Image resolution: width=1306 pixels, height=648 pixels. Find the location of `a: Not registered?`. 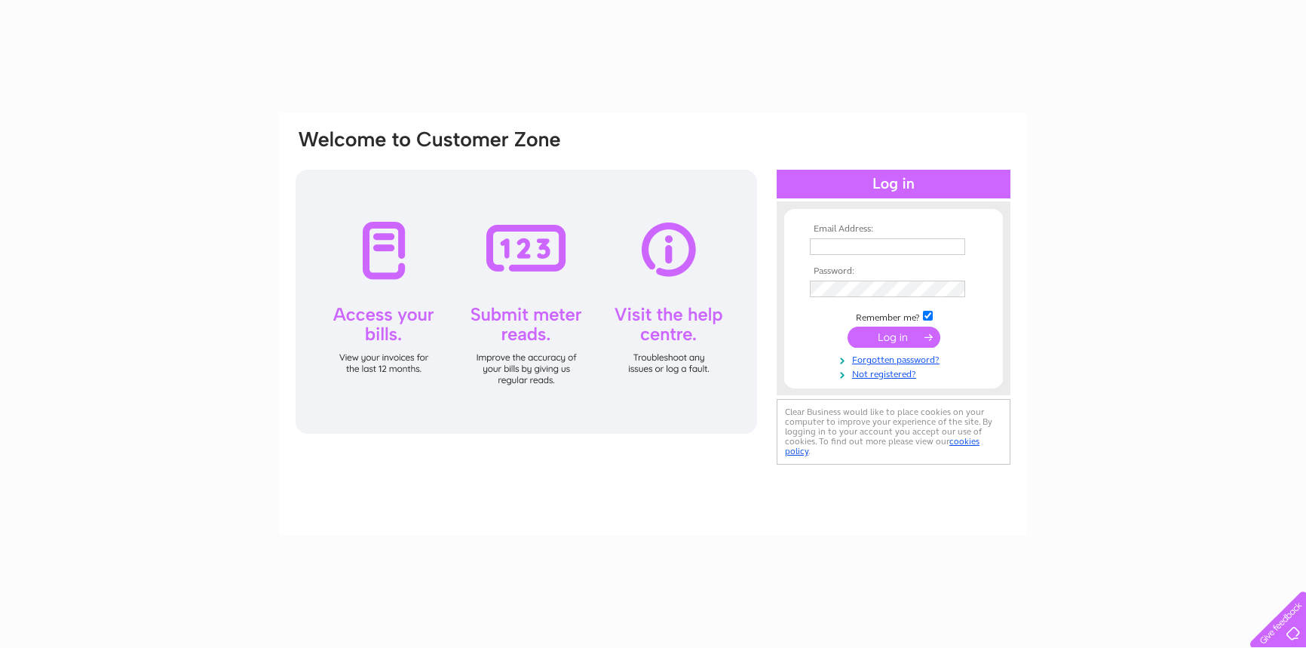

a: Not registered? is located at coordinates (895, 372).